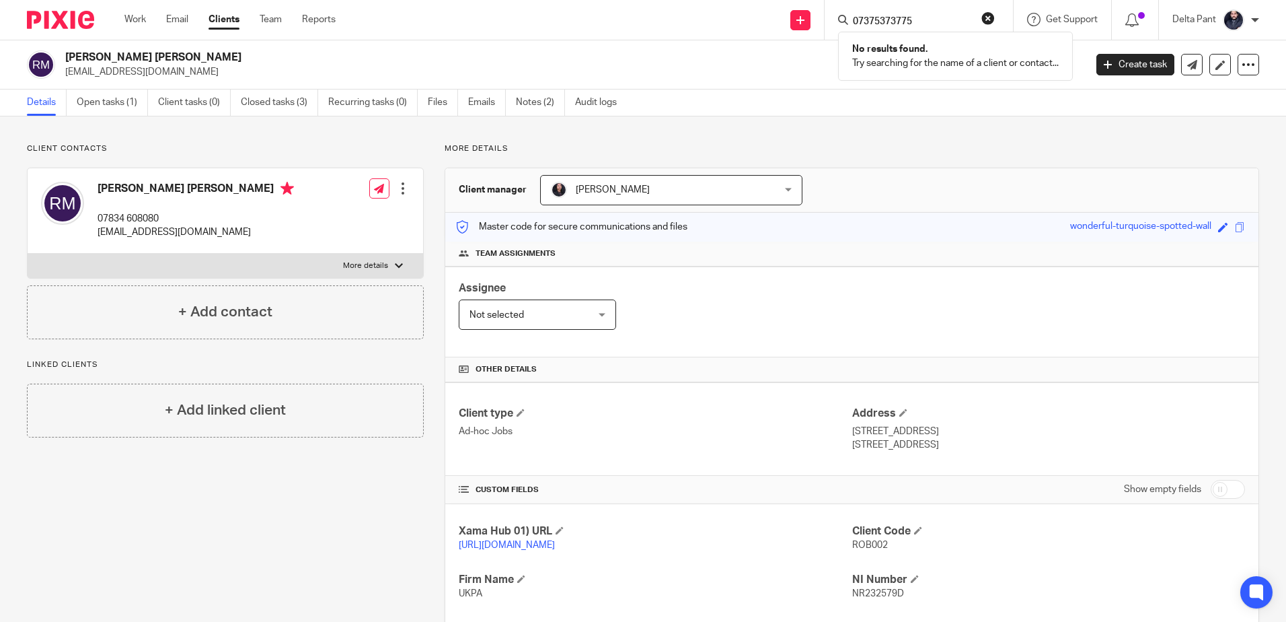 The image size is (1286, 622). Describe the element at coordinates (279, 102) in the screenshot. I see `a: Closed tasks (3)` at that location.